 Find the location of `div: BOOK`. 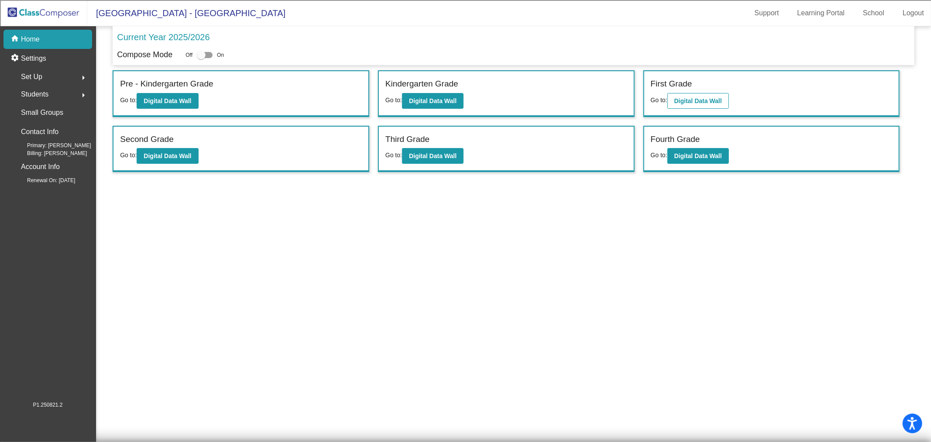

div: BOOK is located at coordinates (465, 260).